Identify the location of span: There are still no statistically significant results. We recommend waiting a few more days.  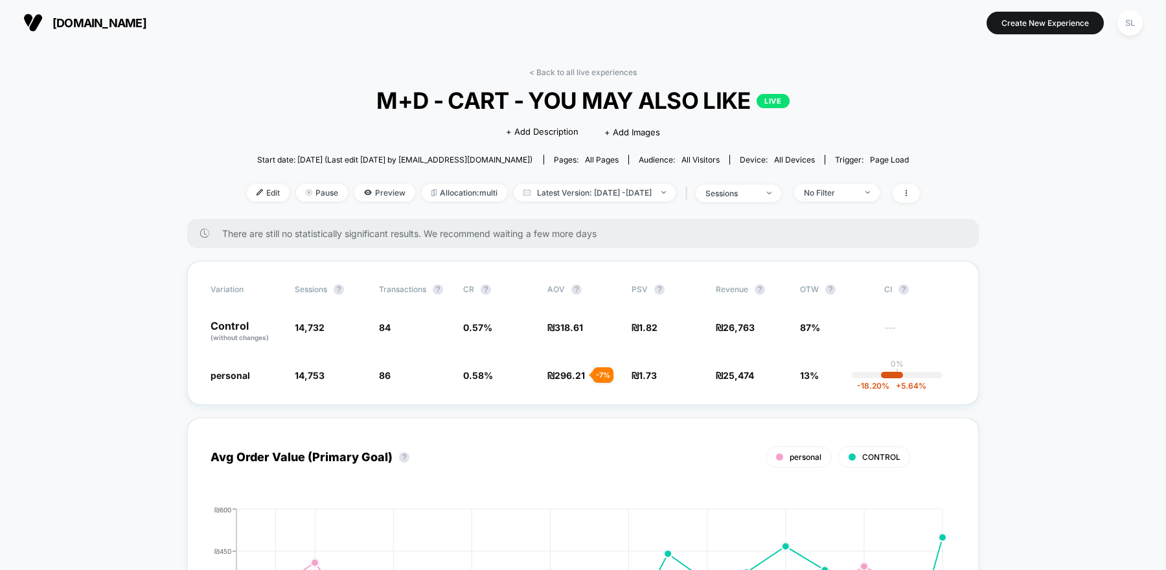
(588, 233).